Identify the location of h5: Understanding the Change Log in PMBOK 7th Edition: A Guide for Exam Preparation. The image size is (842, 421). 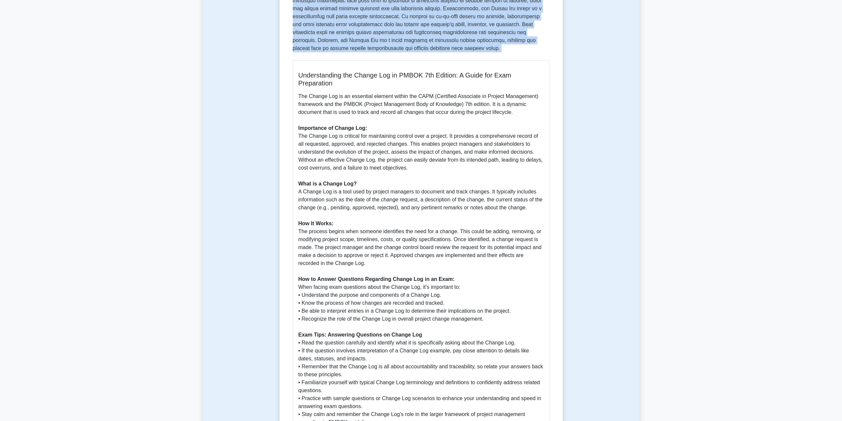
(421, 79).